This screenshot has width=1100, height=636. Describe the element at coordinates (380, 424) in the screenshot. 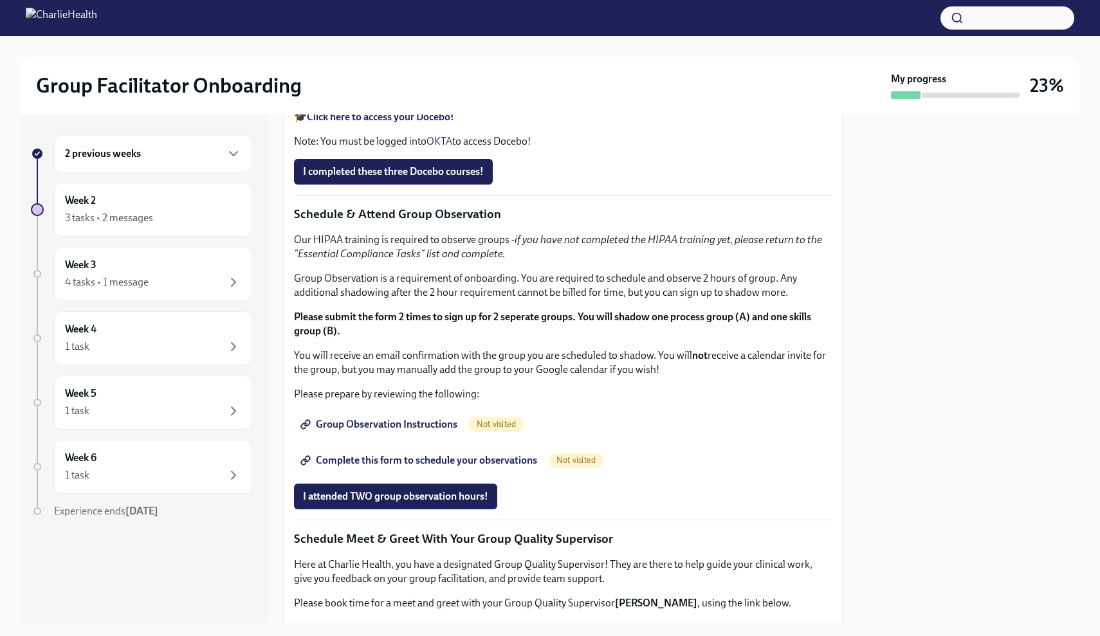

I see `span: Group Observation Instructions` at that location.